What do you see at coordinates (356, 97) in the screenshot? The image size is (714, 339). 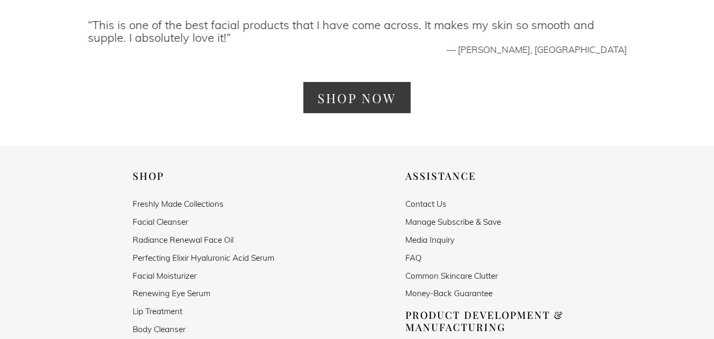 I see `a: SHOP NOW` at bounding box center [356, 97].